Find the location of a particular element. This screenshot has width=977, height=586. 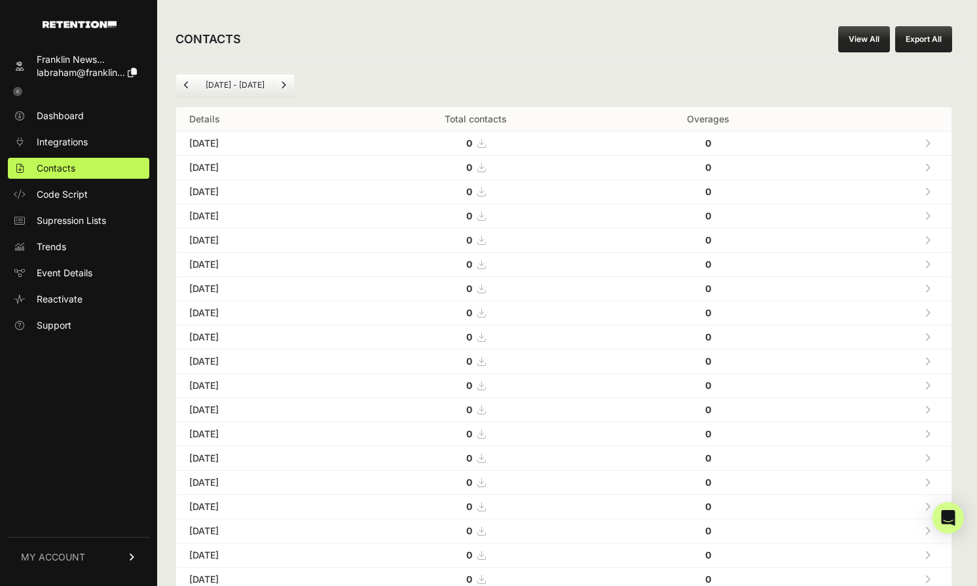

span: Code Script is located at coordinates (62, 194).